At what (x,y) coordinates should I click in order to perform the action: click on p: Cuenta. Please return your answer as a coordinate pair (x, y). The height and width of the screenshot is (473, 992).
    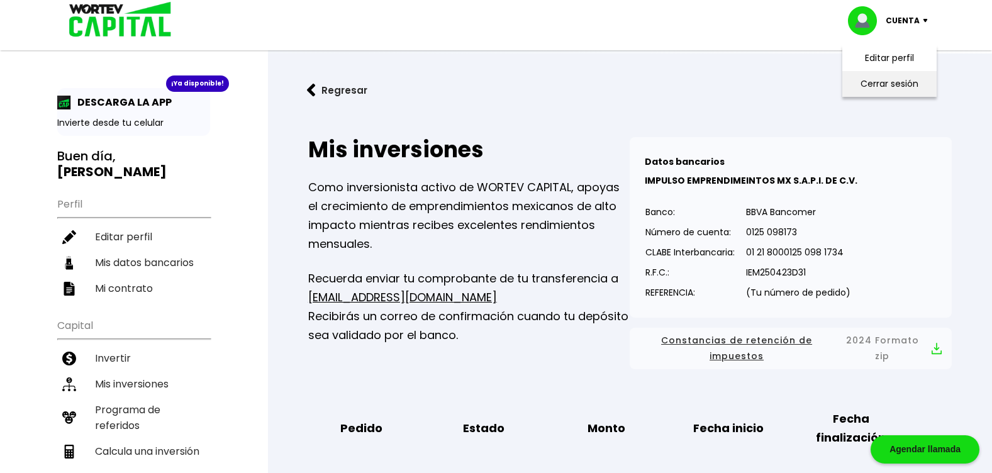
    Looking at the image, I should click on (903, 21).